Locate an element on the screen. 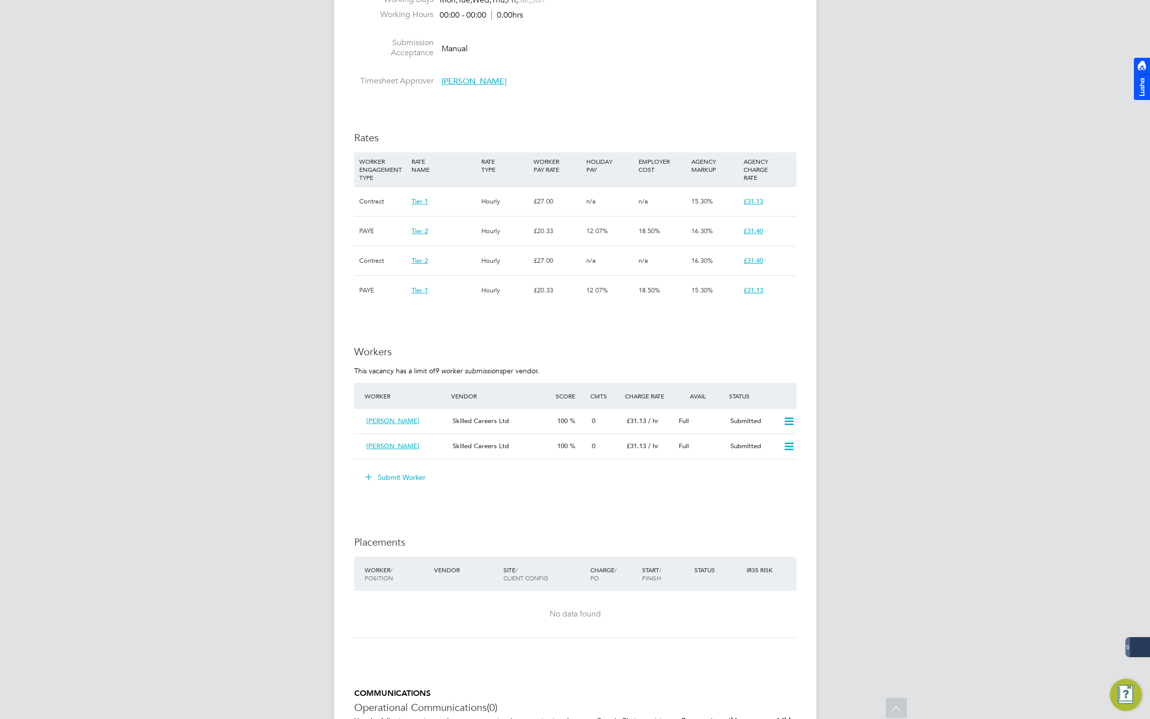  em: 9 worker submissions is located at coordinates (469, 371).